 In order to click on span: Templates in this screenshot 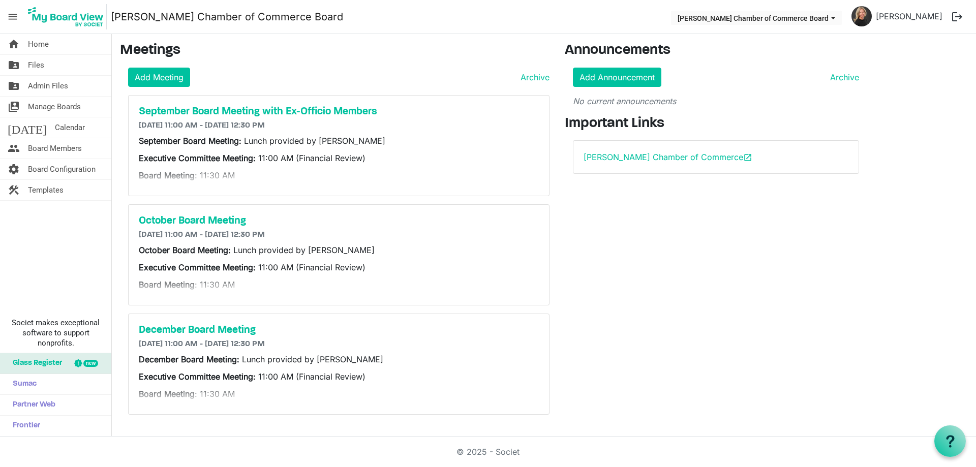, I will do `click(46, 190)`.